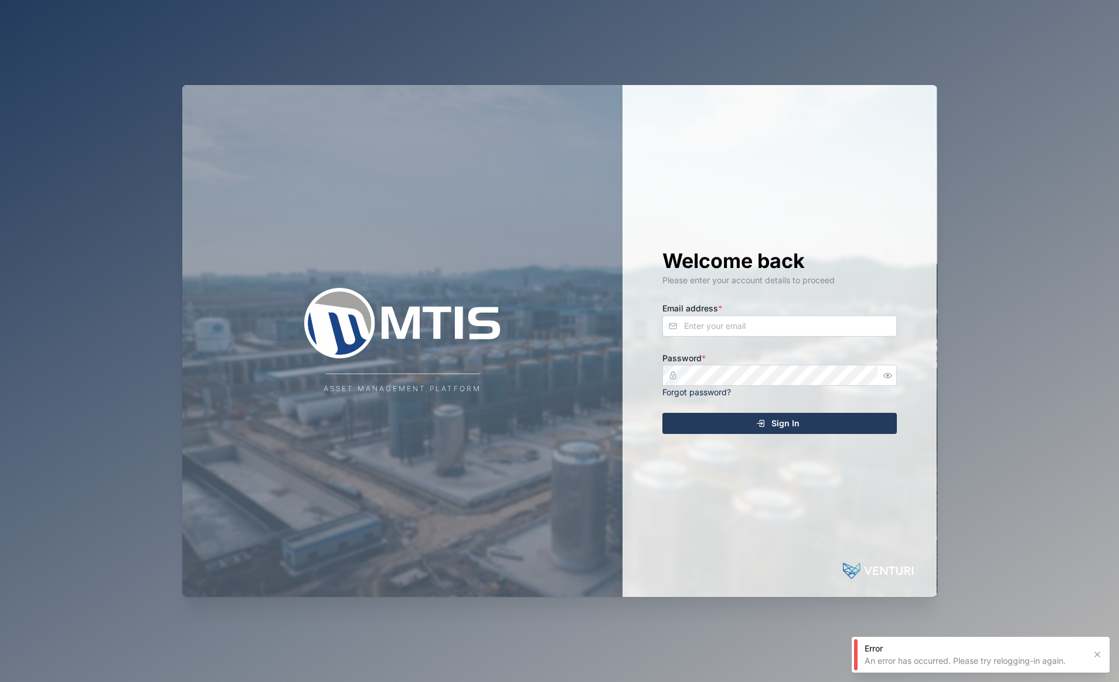 This screenshot has height=682, width=1119. I want to click on h1: Welcome back, so click(779, 261).